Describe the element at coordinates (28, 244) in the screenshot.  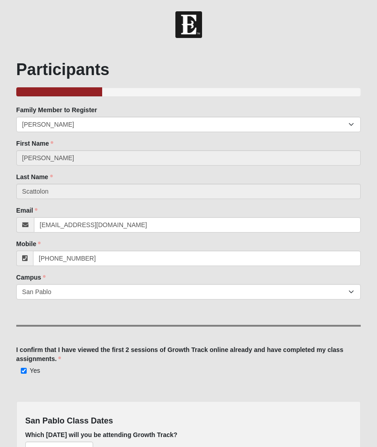
I see `label: Mobile` at that location.